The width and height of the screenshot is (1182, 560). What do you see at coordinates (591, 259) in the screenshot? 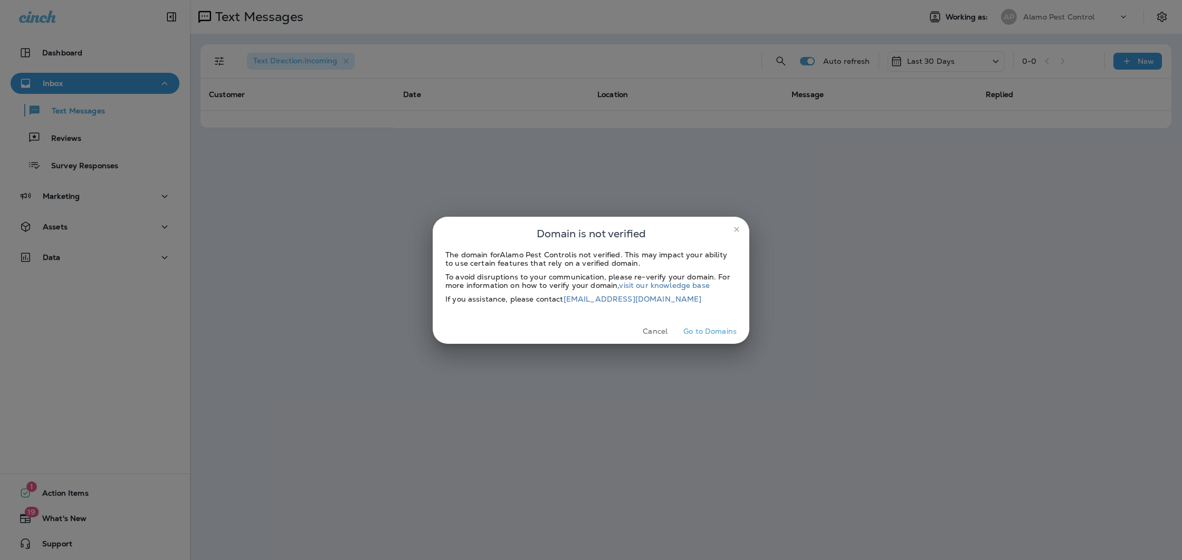
I see `div: The domain for Alamo Pest Control is not verified. This may impact your ability to use certain fe...` at bounding box center [591, 259].